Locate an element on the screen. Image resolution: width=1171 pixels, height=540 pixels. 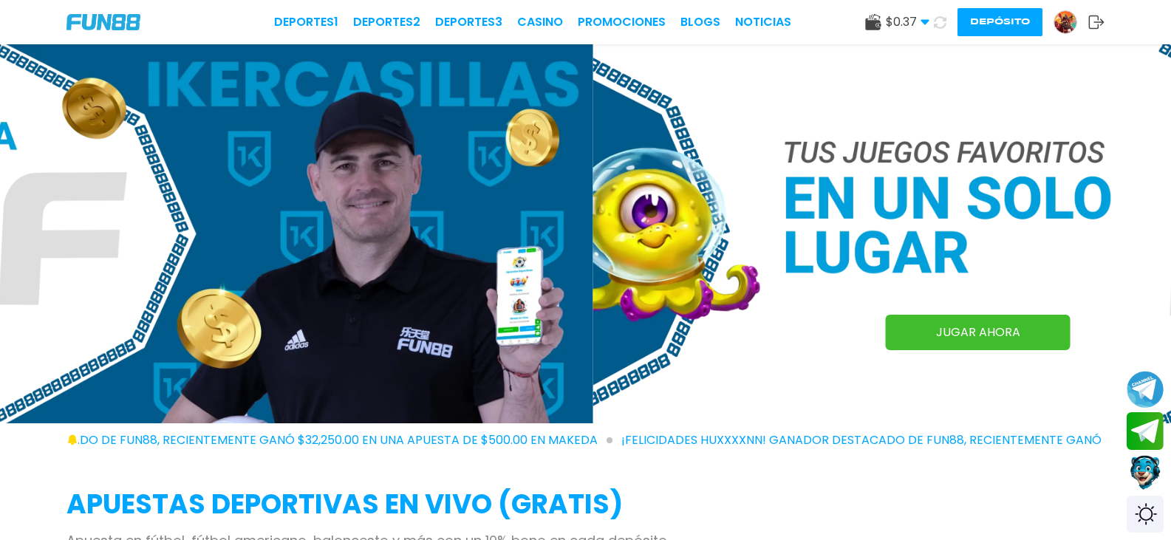
a: Deportes1 is located at coordinates (306, 22).